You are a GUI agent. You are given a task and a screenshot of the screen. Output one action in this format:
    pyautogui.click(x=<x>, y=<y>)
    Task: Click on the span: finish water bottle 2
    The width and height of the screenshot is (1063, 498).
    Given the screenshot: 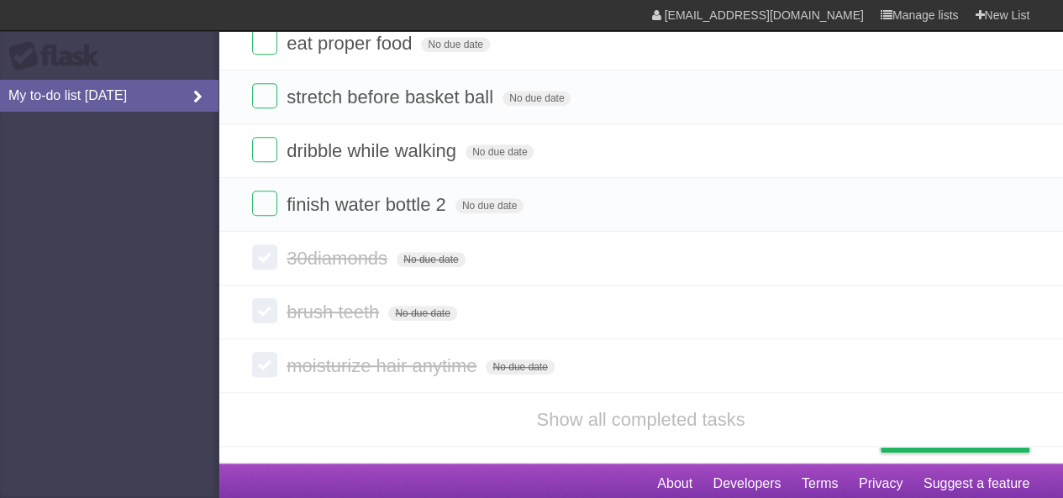 What is the action you would take?
    pyautogui.click(x=368, y=204)
    